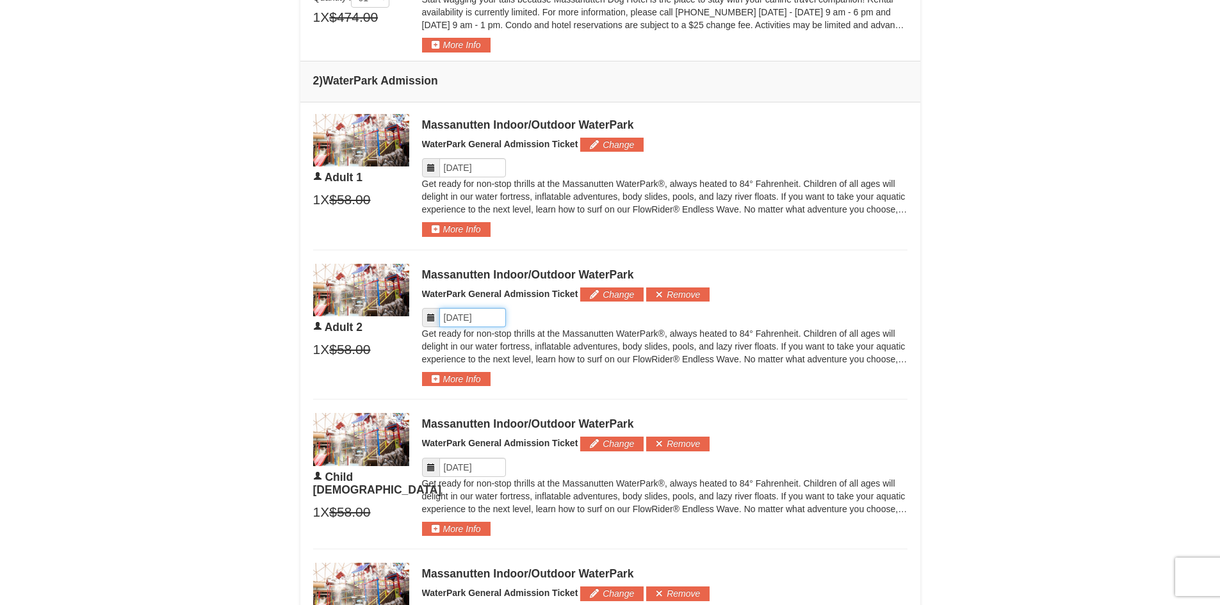 Image resolution: width=1220 pixels, height=605 pixels. What do you see at coordinates (343, 177) in the screenshot?
I see `span: Adult 1` at bounding box center [343, 177].